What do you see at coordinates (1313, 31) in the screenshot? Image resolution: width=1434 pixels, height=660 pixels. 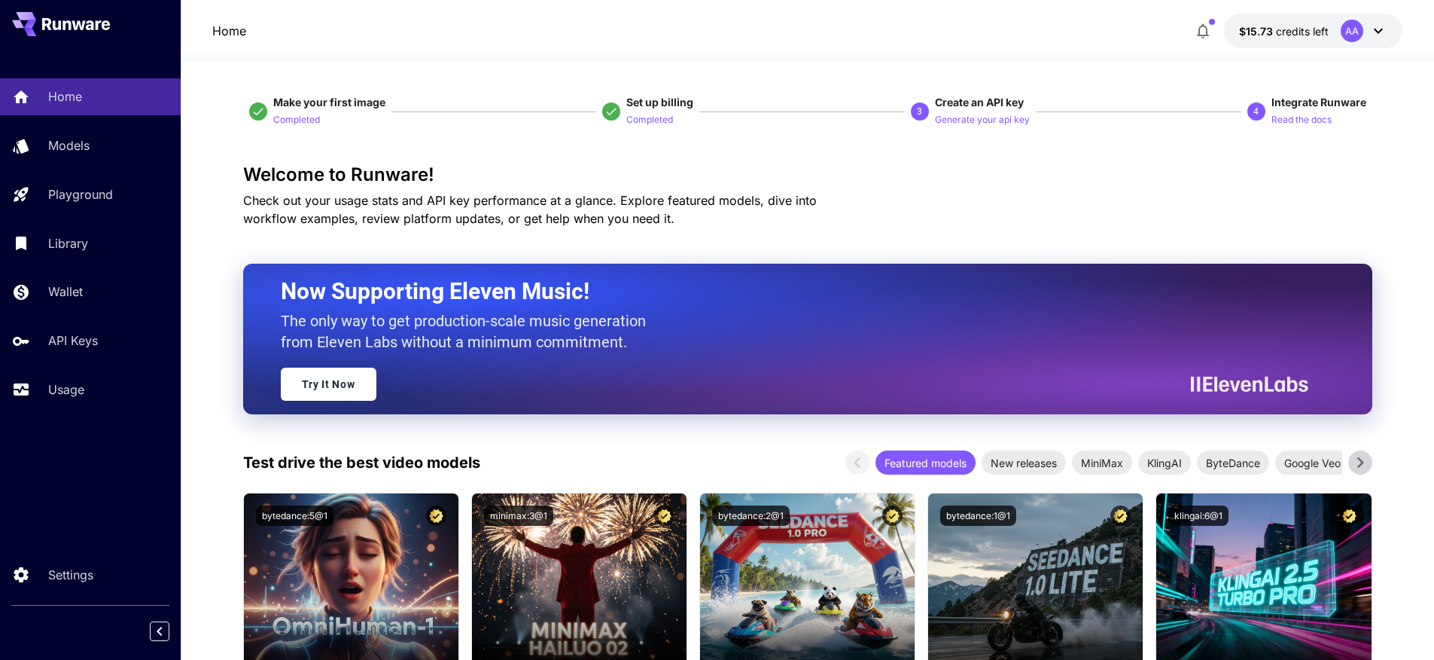 I see `button: $15.7252AA` at bounding box center [1313, 31].